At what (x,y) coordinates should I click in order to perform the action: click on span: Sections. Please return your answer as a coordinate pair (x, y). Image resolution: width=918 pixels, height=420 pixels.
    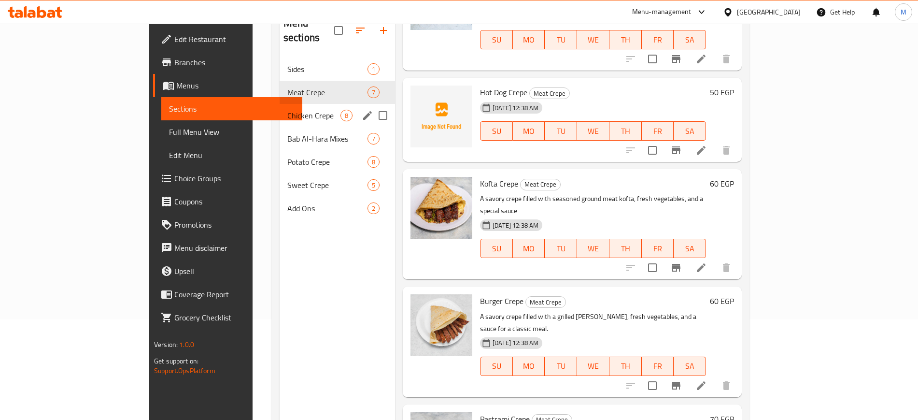
    Looking at the image, I should click on (232, 109).